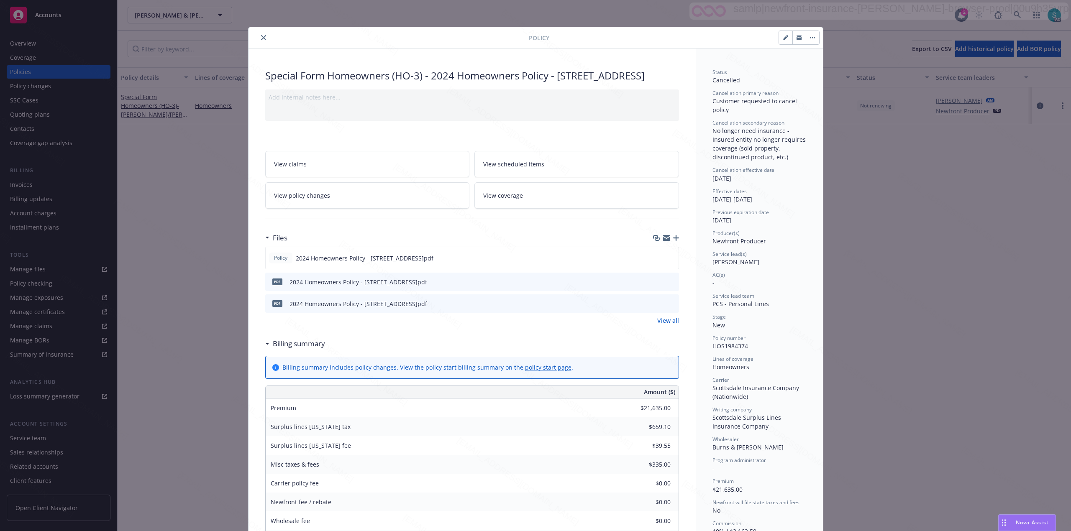  I want to click on span: Cancelled, so click(726, 80).